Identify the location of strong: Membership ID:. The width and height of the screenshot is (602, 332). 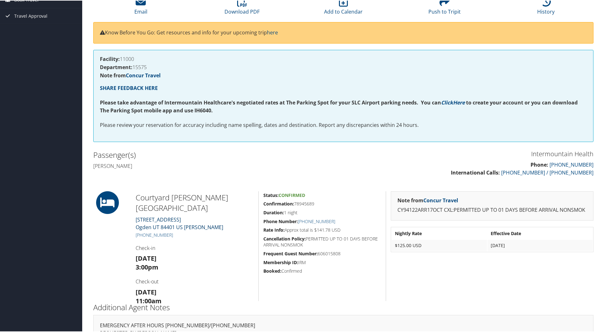
(281, 262).